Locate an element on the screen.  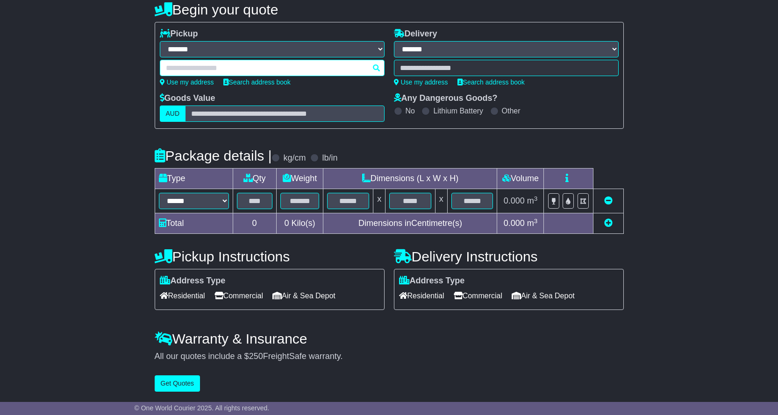
label: Goods Value is located at coordinates (187, 99).